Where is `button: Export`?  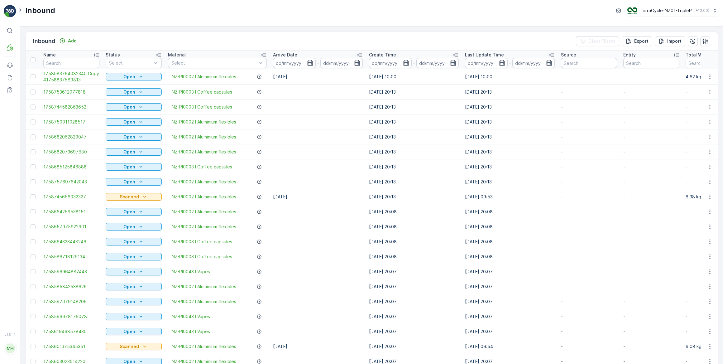
button: Export is located at coordinates (637, 41).